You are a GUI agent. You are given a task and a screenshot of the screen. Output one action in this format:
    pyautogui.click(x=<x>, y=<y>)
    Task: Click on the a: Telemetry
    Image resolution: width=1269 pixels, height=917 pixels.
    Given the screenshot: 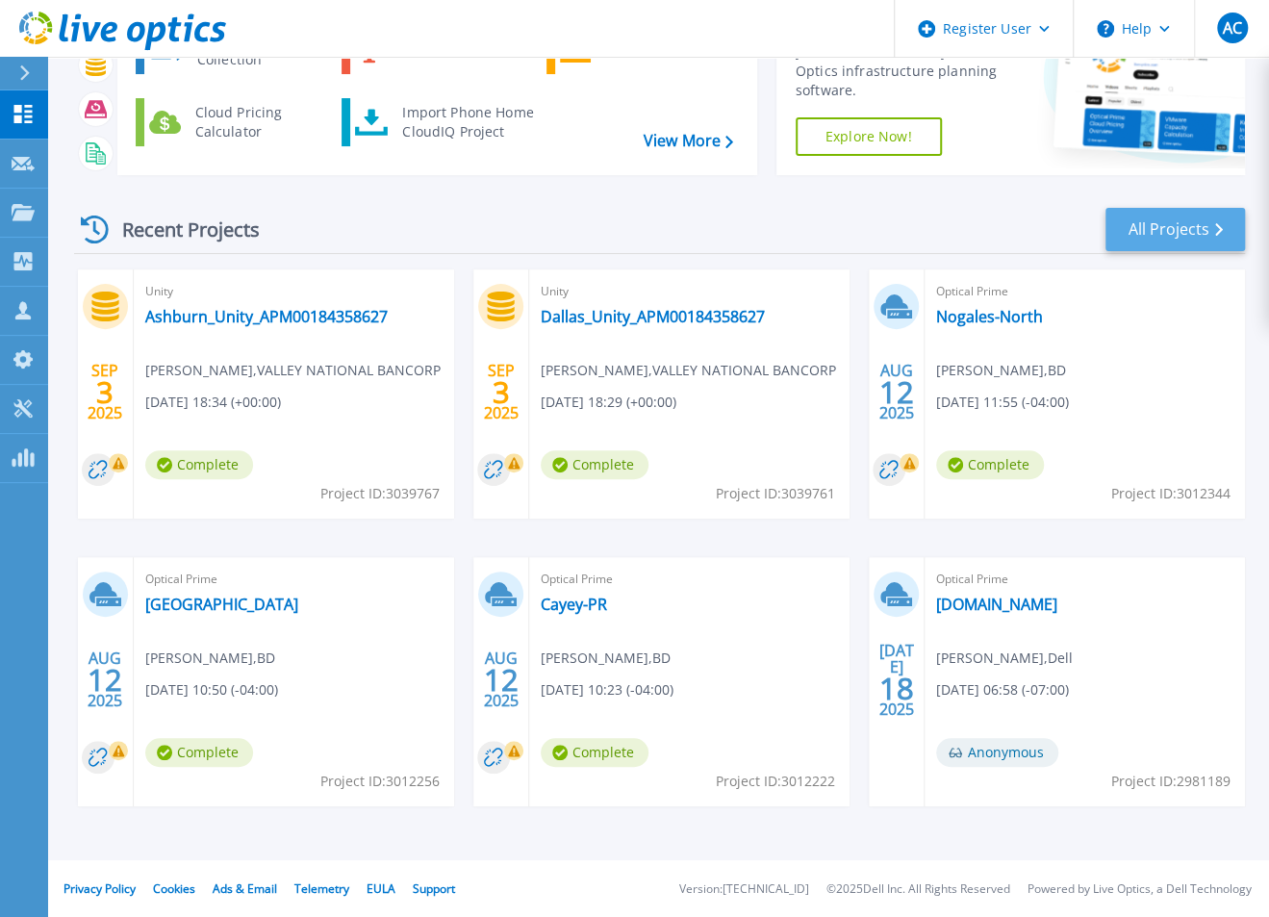 What is the action you would take?
    pyautogui.click(x=321, y=888)
    